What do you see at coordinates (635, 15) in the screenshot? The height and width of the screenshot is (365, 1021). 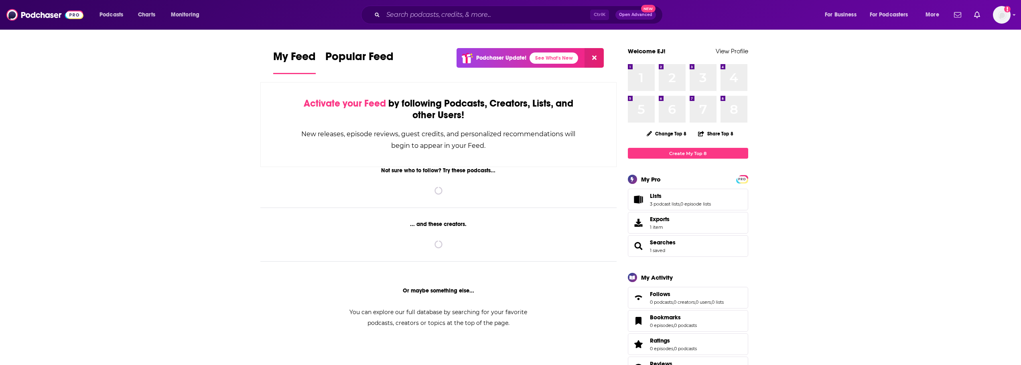 I see `span: Open Advanced` at bounding box center [635, 15].